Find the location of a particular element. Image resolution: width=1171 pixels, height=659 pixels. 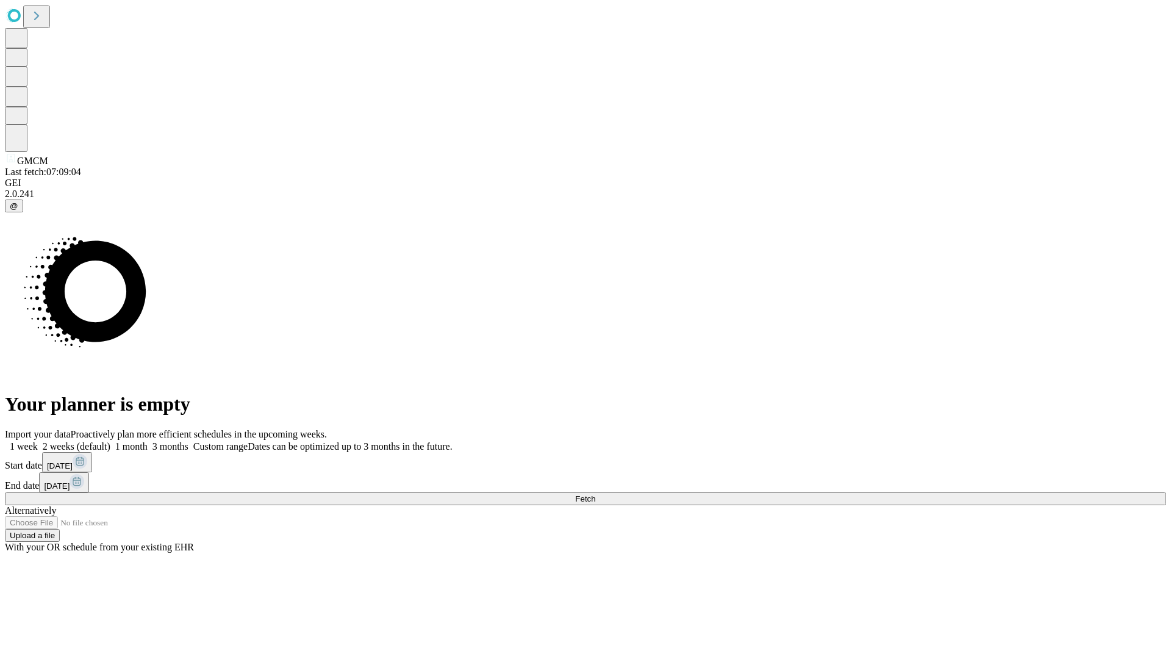

div: Start date is located at coordinates (586, 462).